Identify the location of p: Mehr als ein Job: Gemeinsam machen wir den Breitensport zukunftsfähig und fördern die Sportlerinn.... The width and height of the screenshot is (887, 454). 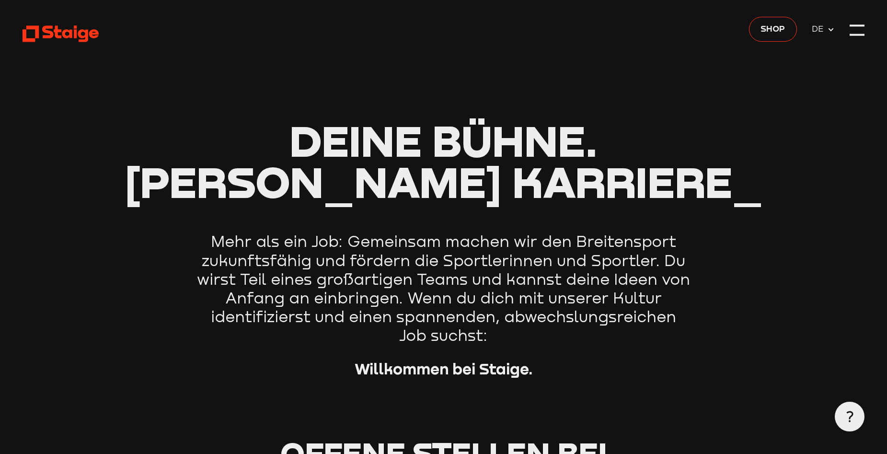
(444, 288).